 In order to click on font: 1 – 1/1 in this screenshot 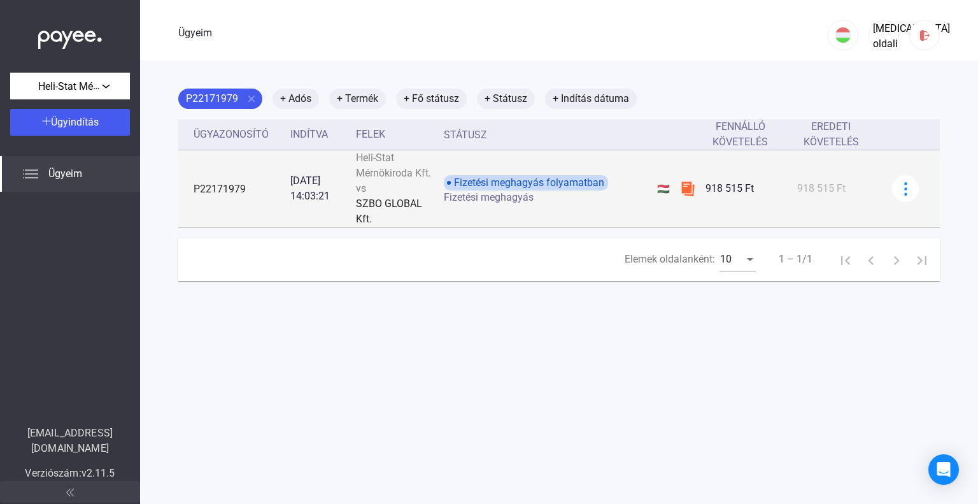, I will do `click(795, 258)`.